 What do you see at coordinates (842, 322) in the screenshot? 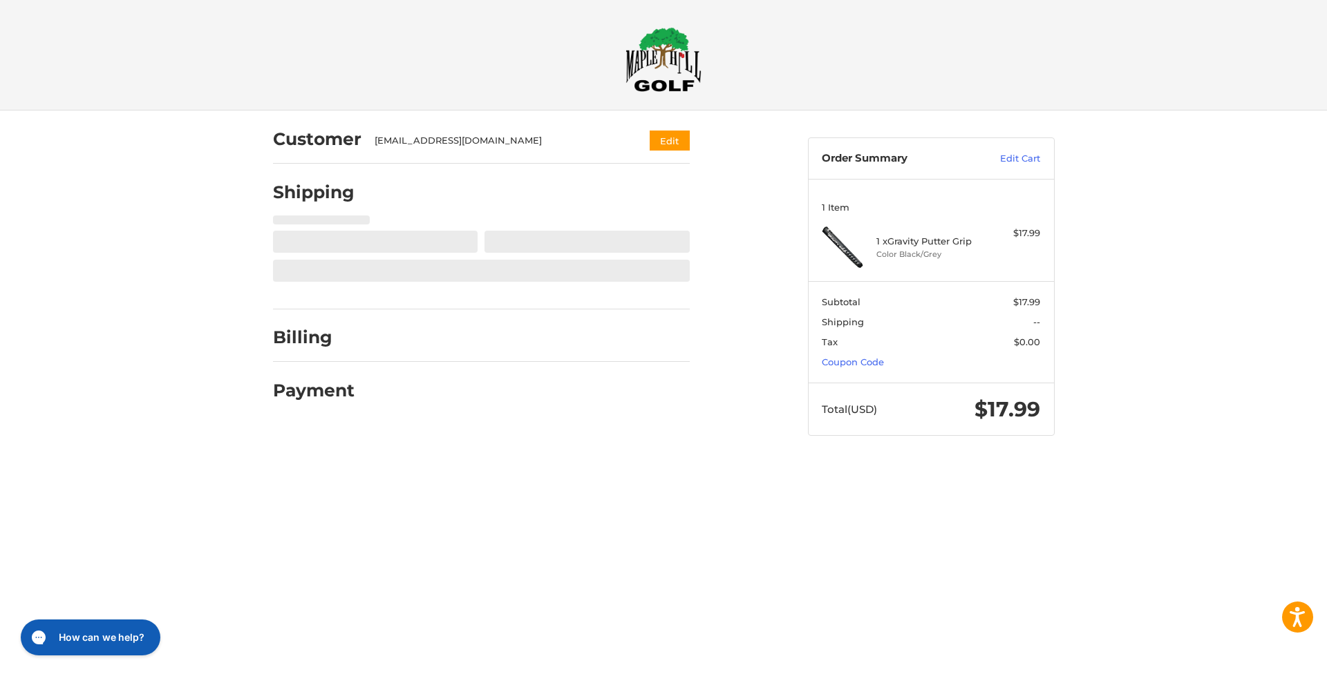
I see `span: Shipping` at bounding box center [842, 322].